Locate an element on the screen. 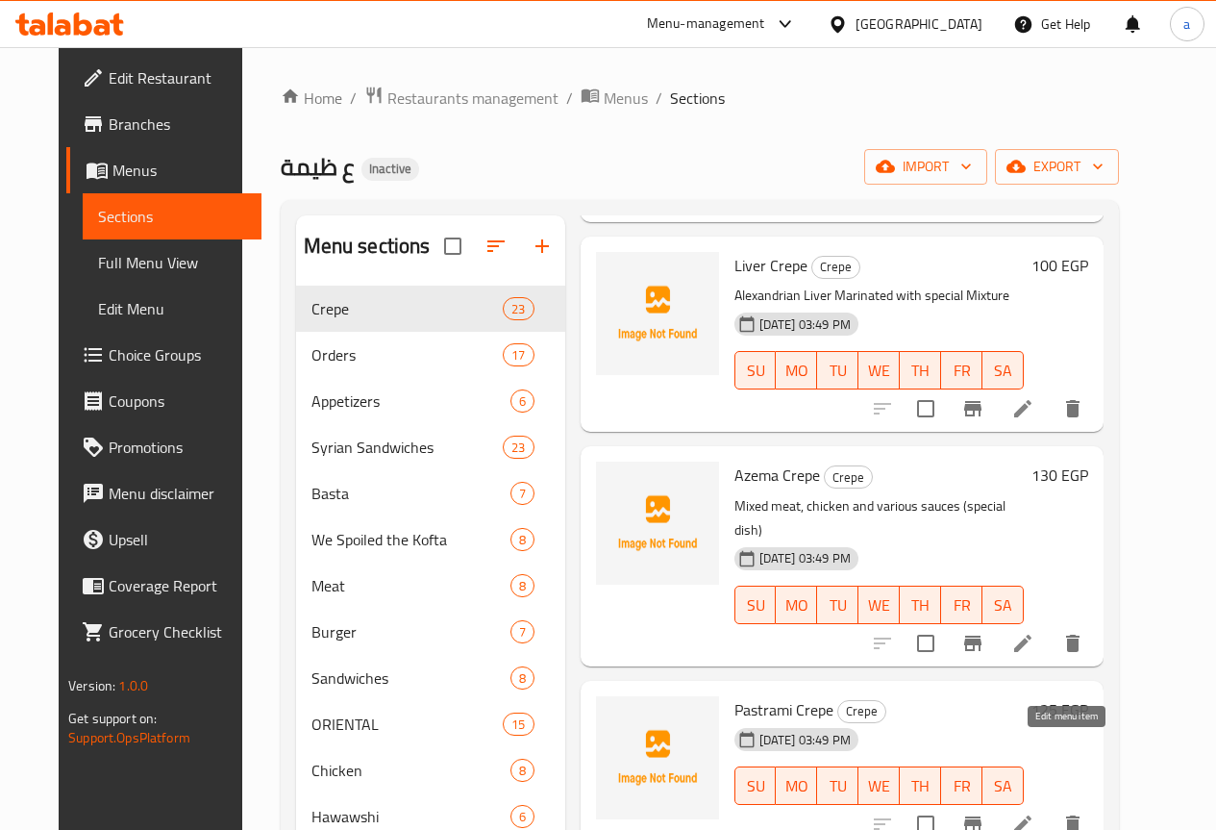 The height and width of the screenshot is (830, 1216). div: Orders is located at coordinates (408, 355).